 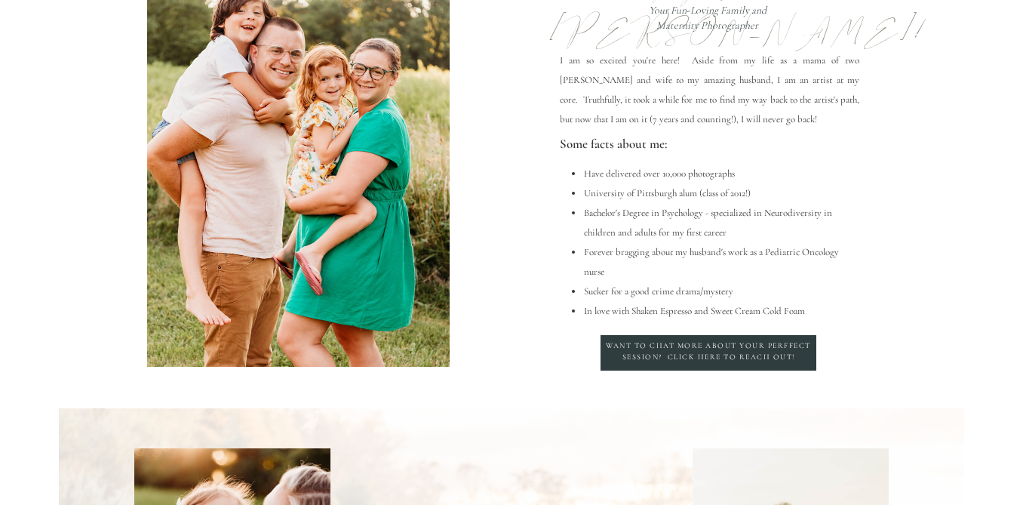 What do you see at coordinates (721, 291) in the screenshot?
I see `li: Sucker for a good crime drama/mystery` at bounding box center [721, 291].